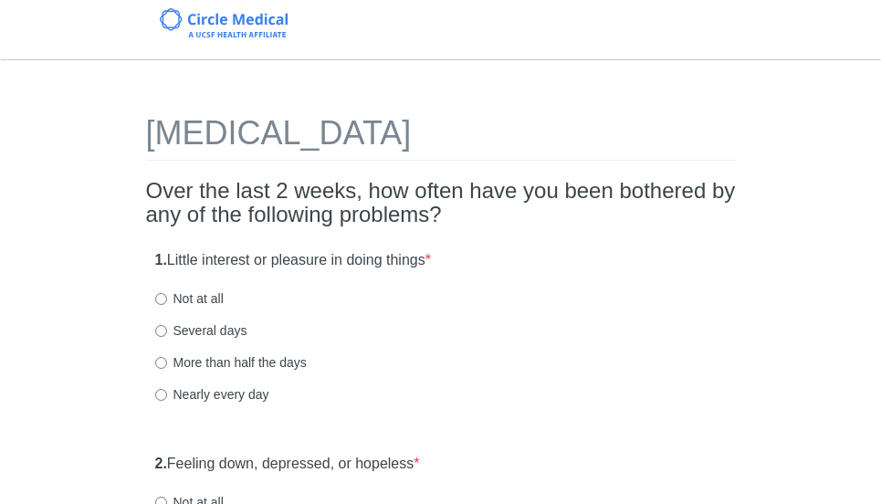 Image resolution: width=881 pixels, height=504 pixels. What do you see at coordinates (293, 260) in the screenshot?
I see `label: Little interest or pleasure in doing things` at bounding box center [293, 260].